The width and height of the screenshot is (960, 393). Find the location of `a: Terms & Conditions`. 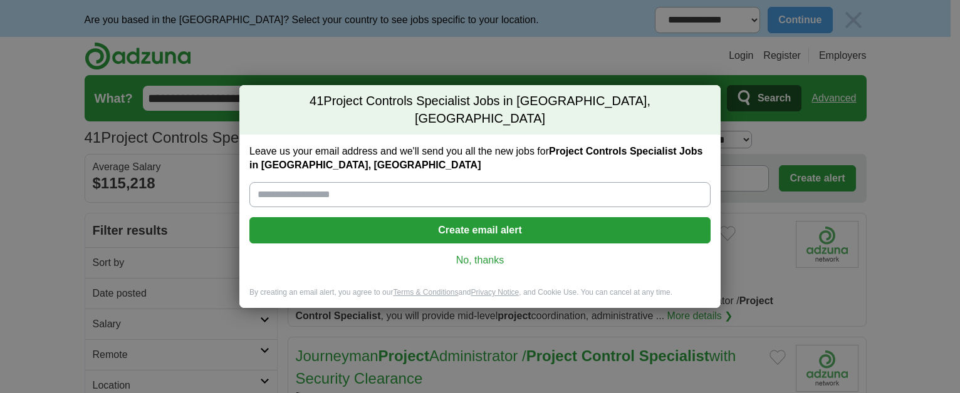

a: Terms & Conditions is located at coordinates (425, 293).